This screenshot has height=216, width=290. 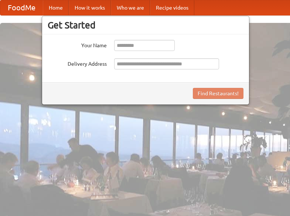 I want to click on label: Your Name, so click(x=77, y=44).